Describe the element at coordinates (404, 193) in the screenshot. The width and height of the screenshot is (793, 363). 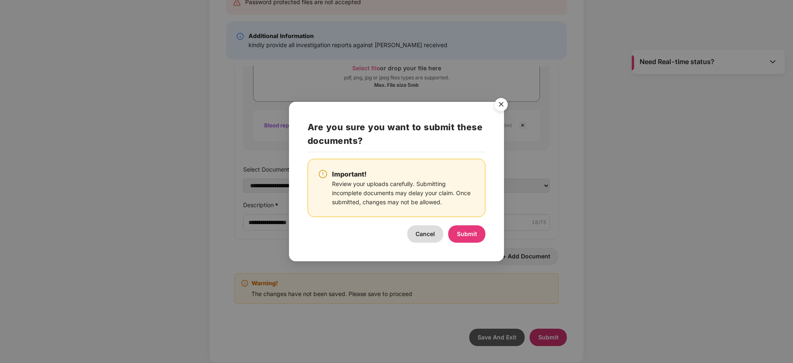
I see `div: Review your uploads carefully. Submitting incomplete documents may delay your claim. Once submitt...` at that location.